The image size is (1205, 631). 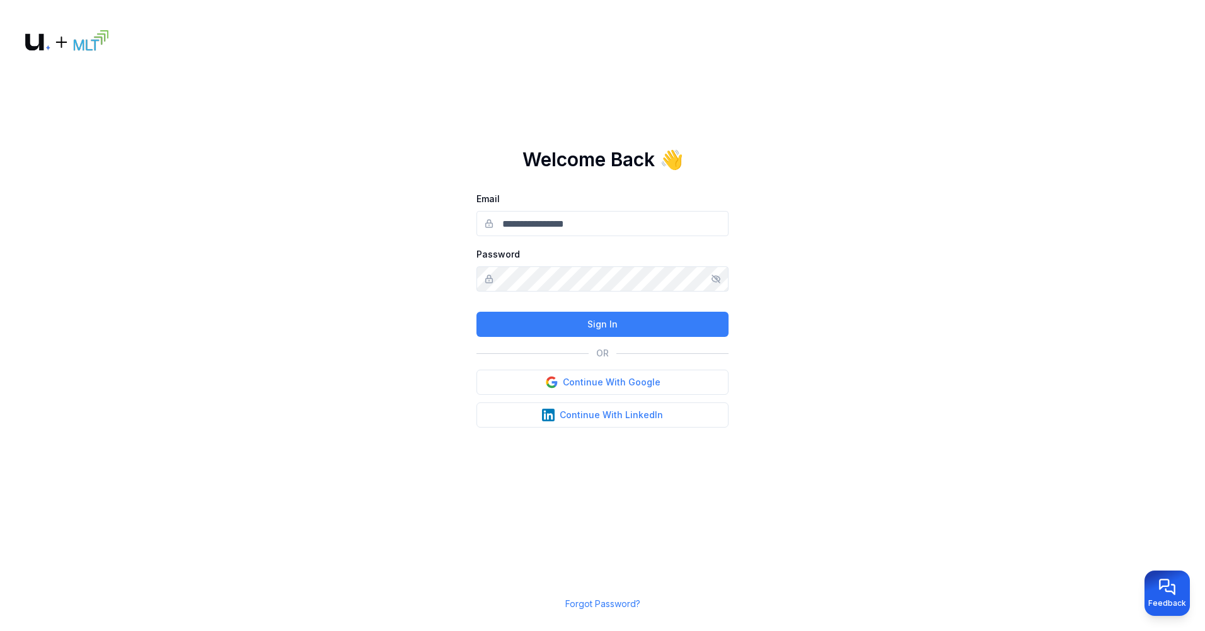 What do you see at coordinates (67, 42) in the screenshot?
I see `img: Logo` at bounding box center [67, 42].